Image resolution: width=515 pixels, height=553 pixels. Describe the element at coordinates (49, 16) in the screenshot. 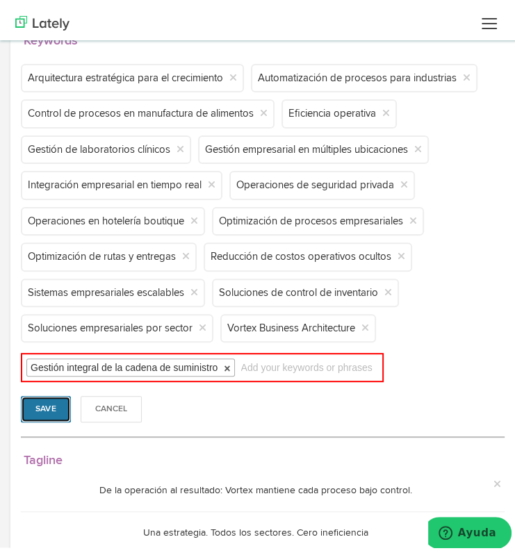

I see `span: Ayuda` at that location.